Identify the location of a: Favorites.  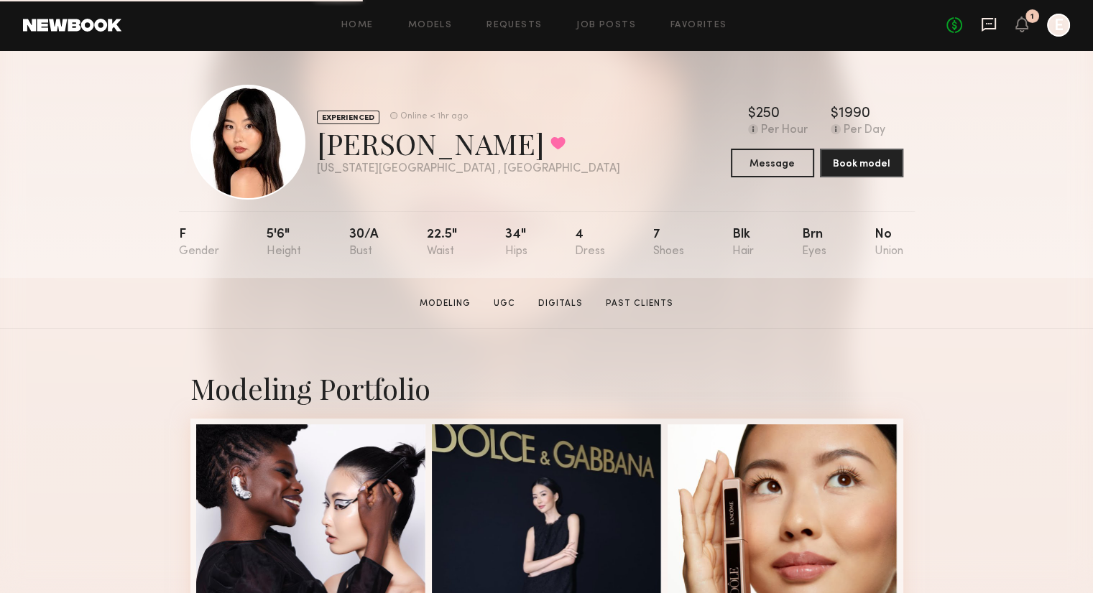
(698, 25).